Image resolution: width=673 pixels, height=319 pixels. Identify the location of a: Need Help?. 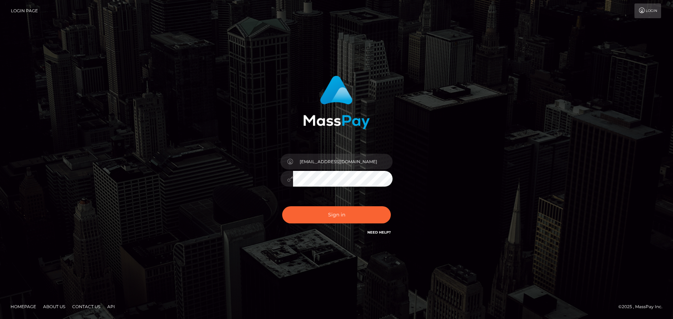
(379, 233).